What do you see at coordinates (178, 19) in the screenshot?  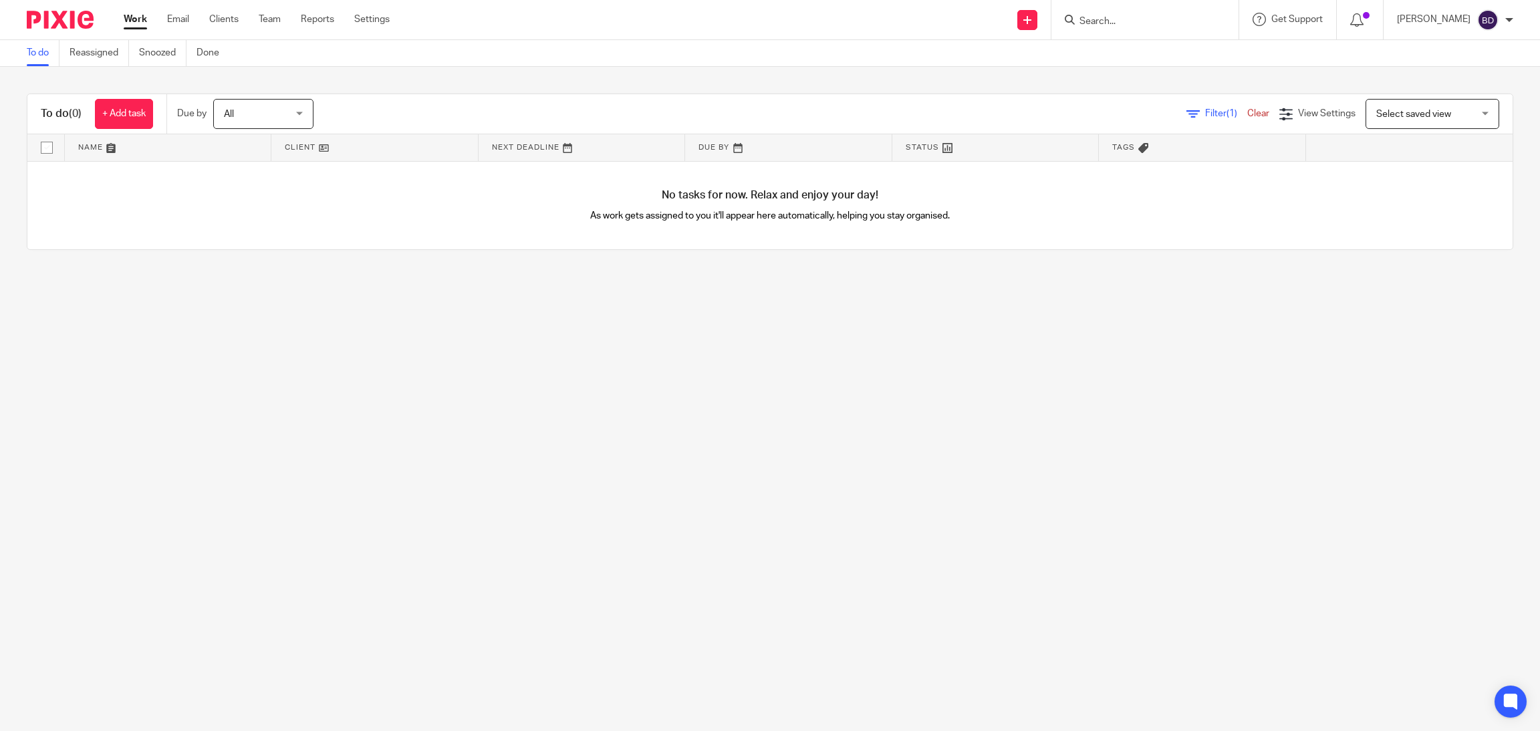 I see `a: Email` at bounding box center [178, 19].